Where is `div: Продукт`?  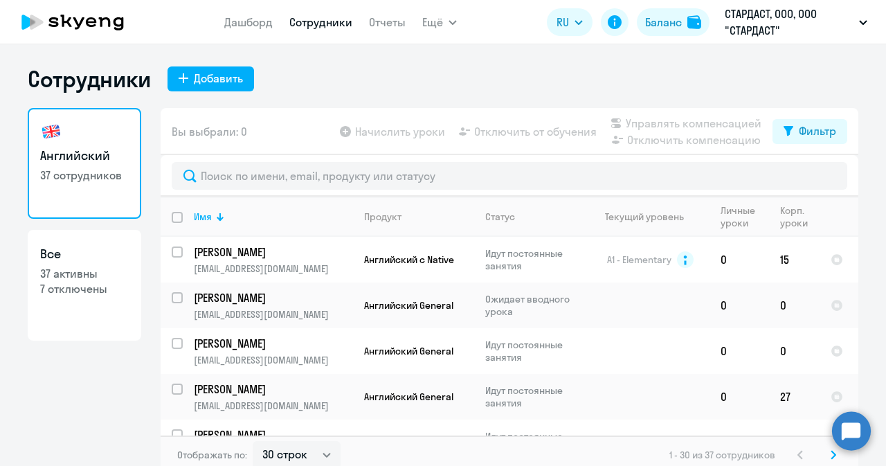 div: Продукт is located at coordinates (383, 217).